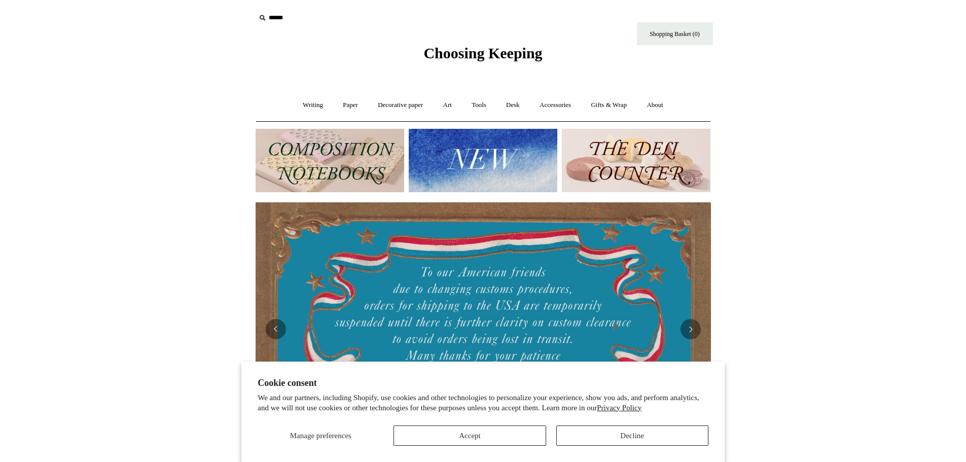 This screenshot has height=462, width=966. Describe the element at coordinates (483, 160) in the screenshot. I see `img: New.jpg__PID:f73bdf93-380a-4a35-bcfe-7823039498e1` at that location.